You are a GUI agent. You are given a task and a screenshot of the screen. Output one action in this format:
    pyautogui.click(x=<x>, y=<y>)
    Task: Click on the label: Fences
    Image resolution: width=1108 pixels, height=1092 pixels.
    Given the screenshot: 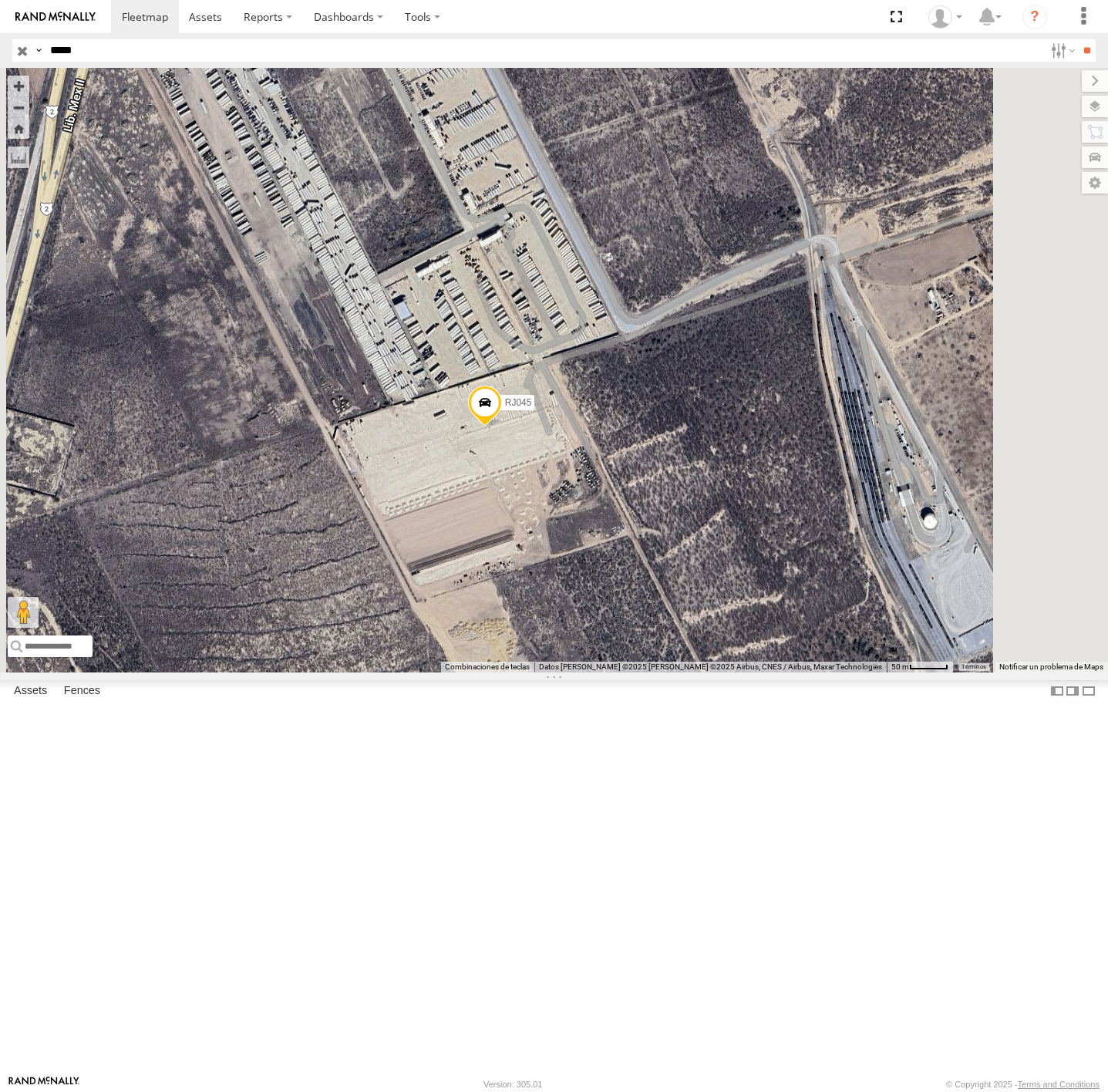 What is the action you would take?
    pyautogui.click(x=82, y=692)
    